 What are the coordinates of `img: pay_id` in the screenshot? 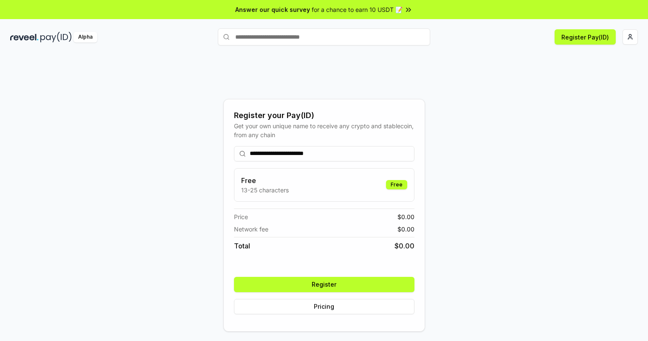 It's located at (56, 37).